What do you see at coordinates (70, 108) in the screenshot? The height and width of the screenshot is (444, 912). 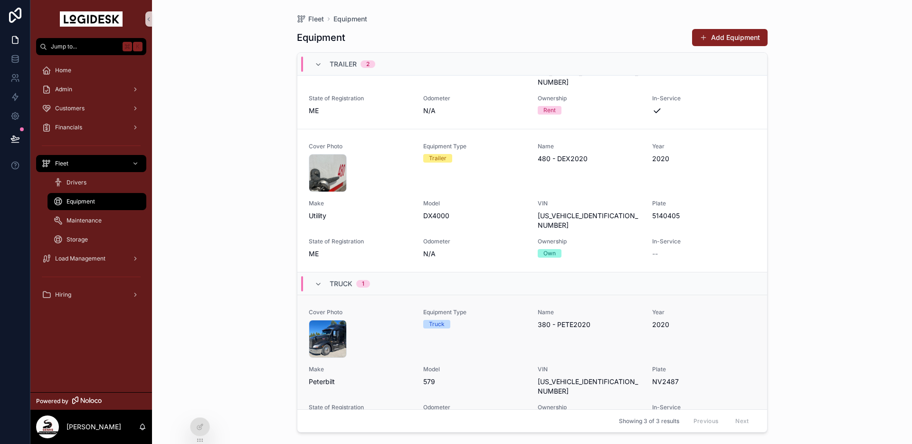 I see `span: Customers` at bounding box center [70, 108].